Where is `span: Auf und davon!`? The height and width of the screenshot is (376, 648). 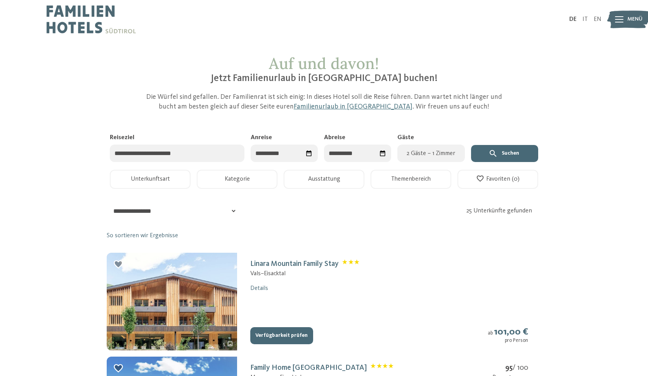 span: Auf und davon! is located at coordinates (324, 63).